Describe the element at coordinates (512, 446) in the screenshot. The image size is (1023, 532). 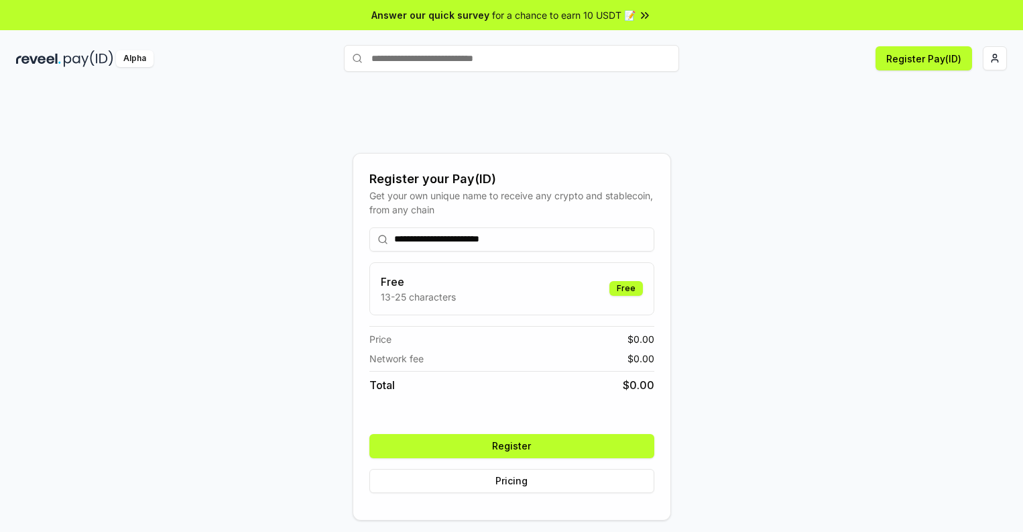
I see `button: Register` at that location.